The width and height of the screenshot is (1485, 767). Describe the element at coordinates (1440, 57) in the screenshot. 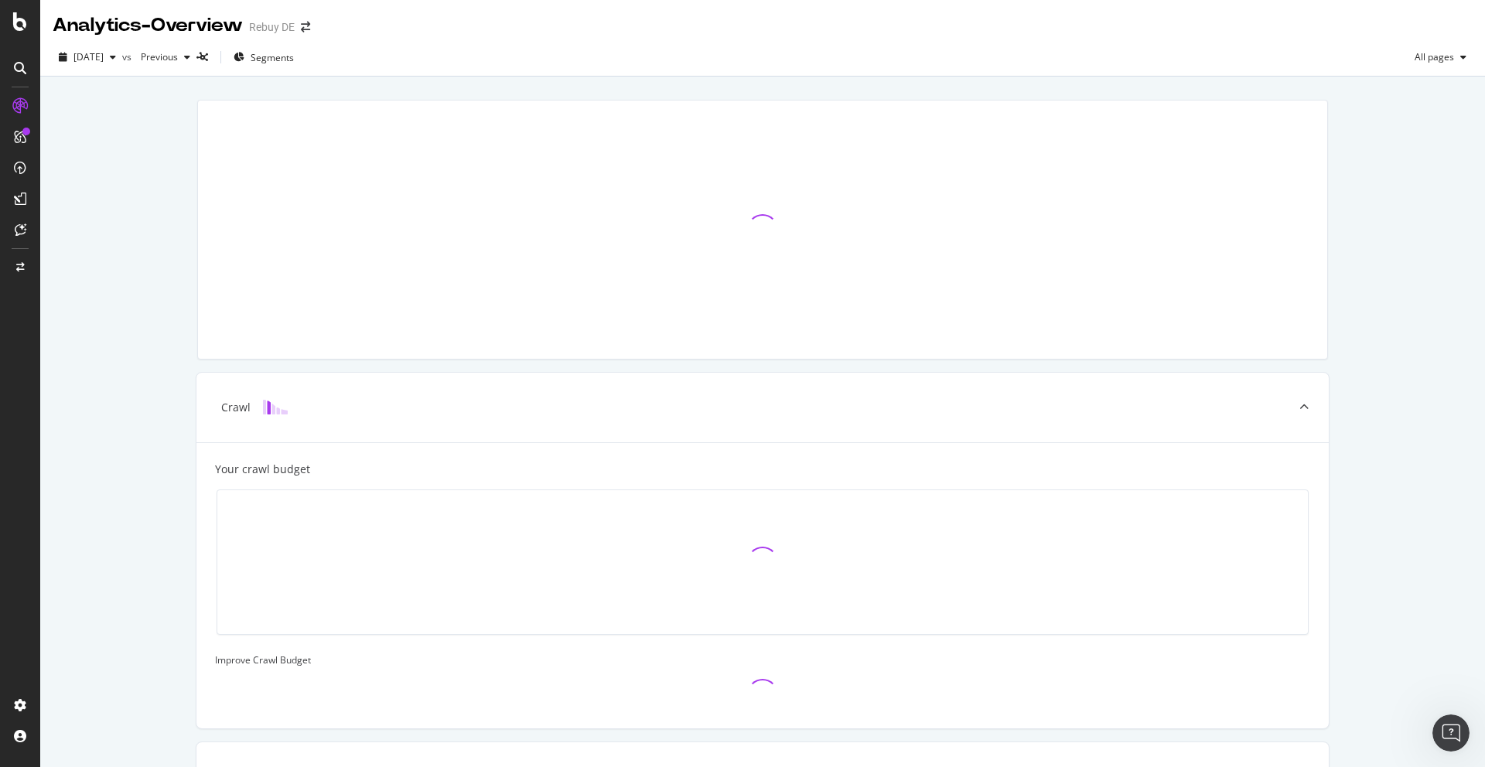

I see `button: All pages` at that location.